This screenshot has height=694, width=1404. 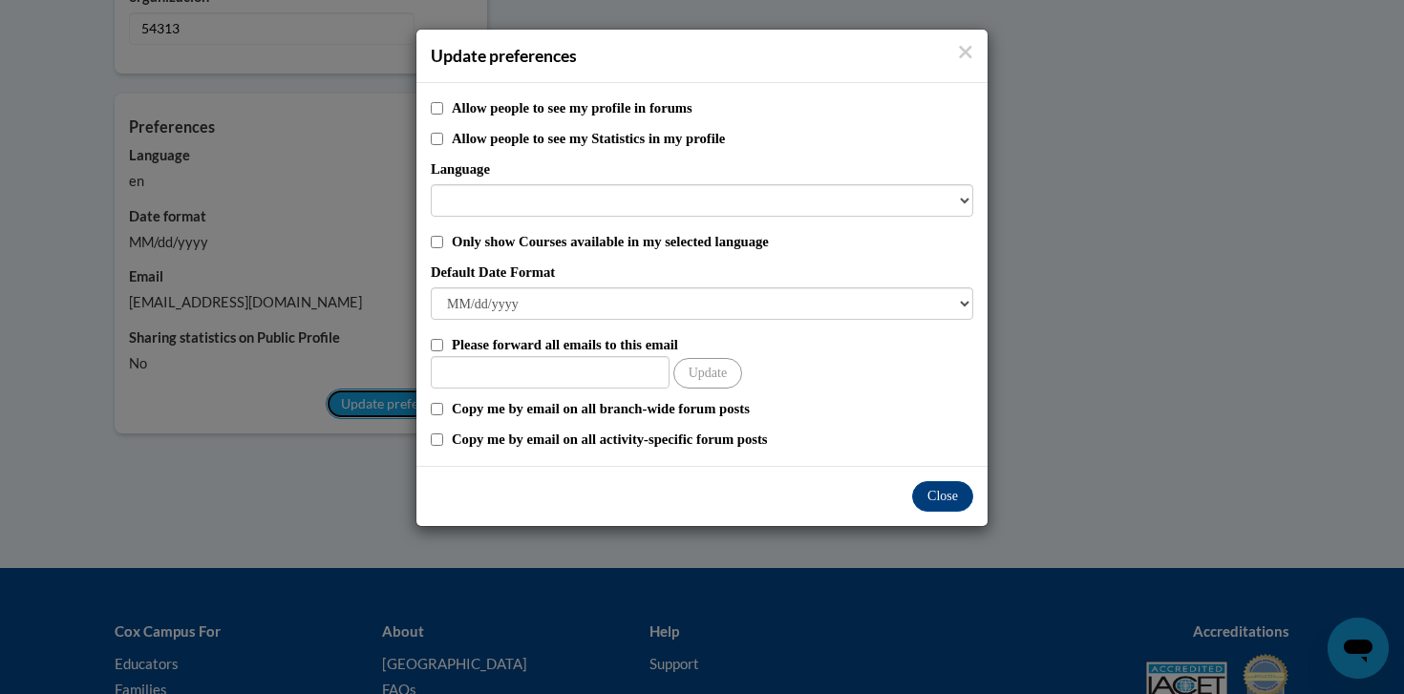 I want to click on input: Other Email, so click(x=550, y=372).